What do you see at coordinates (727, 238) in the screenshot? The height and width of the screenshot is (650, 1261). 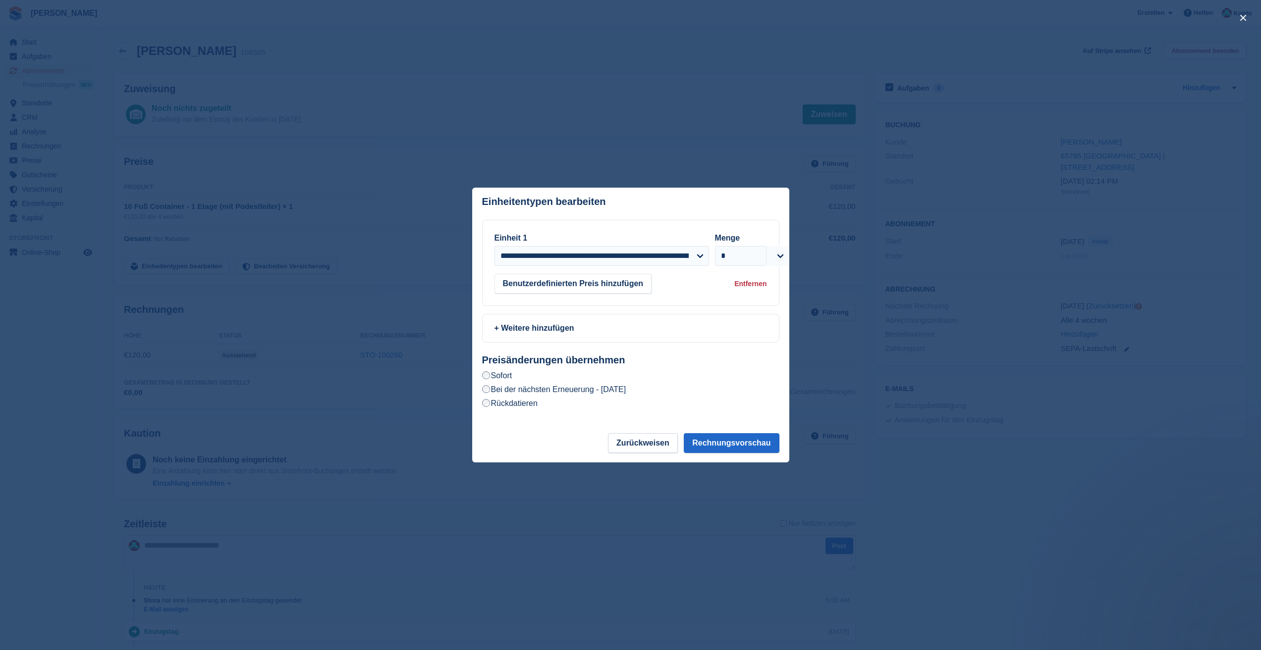 I see `label: Menge` at bounding box center [727, 238].